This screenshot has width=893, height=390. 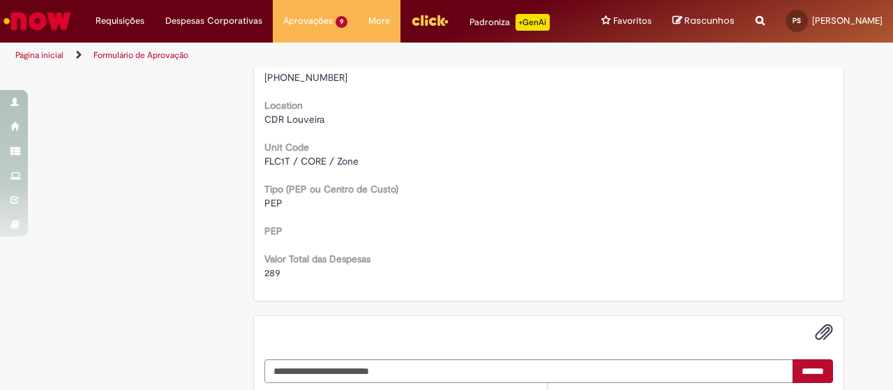 I want to click on b: PEP, so click(x=273, y=231).